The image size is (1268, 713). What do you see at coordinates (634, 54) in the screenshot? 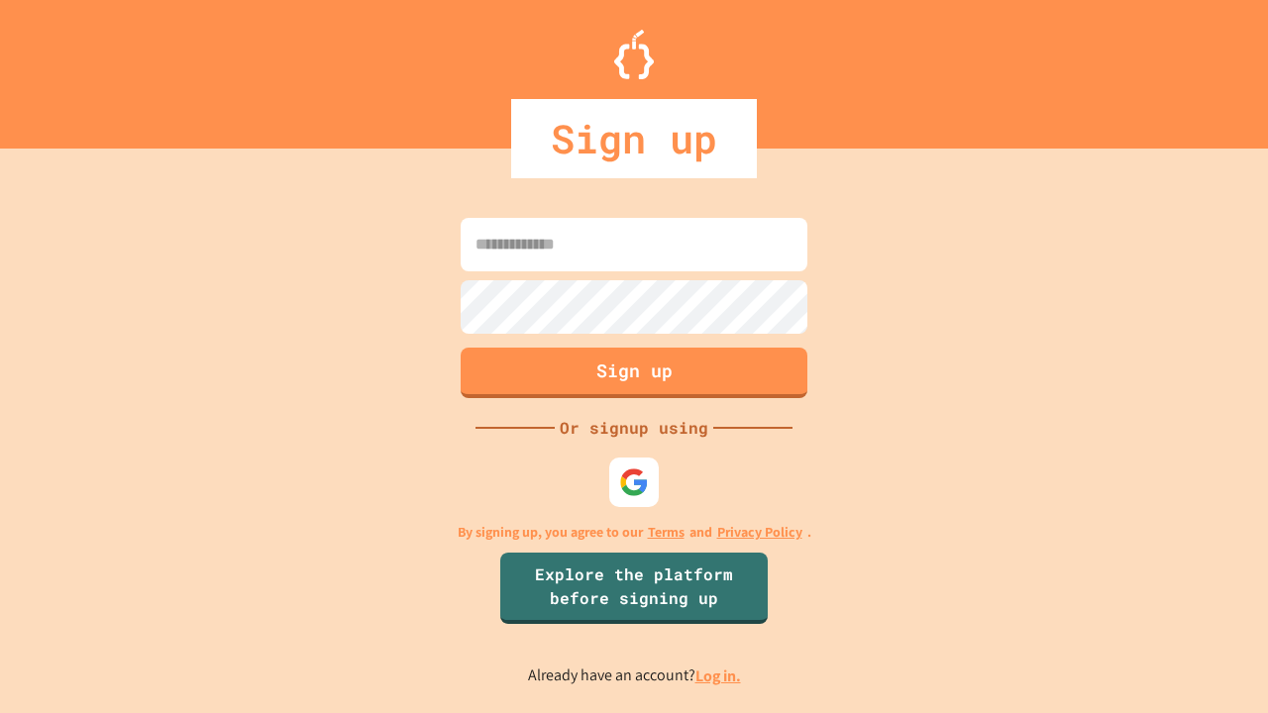
I see `img: Logo.svg` at bounding box center [634, 54].